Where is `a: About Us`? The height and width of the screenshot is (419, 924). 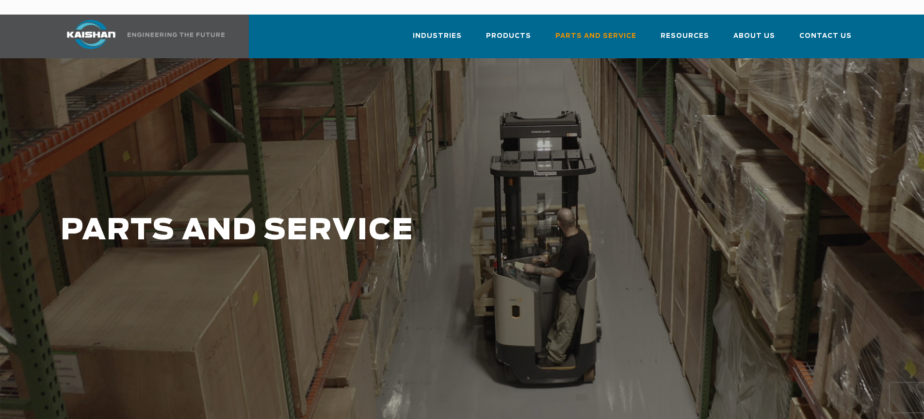 a: About Us is located at coordinates (754, 40).